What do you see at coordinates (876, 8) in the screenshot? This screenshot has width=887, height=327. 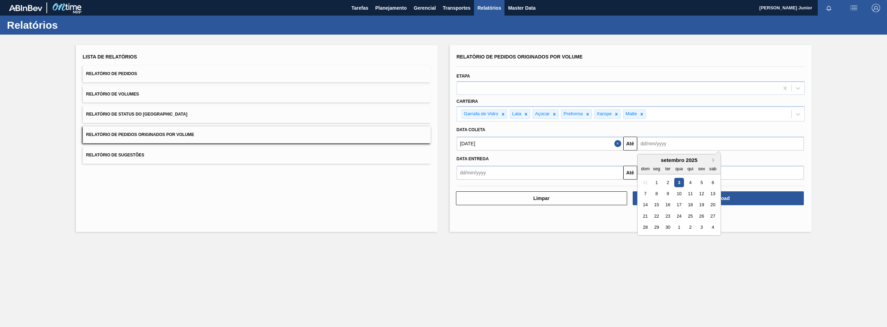 I see `img: Logout` at bounding box center [876, 8].